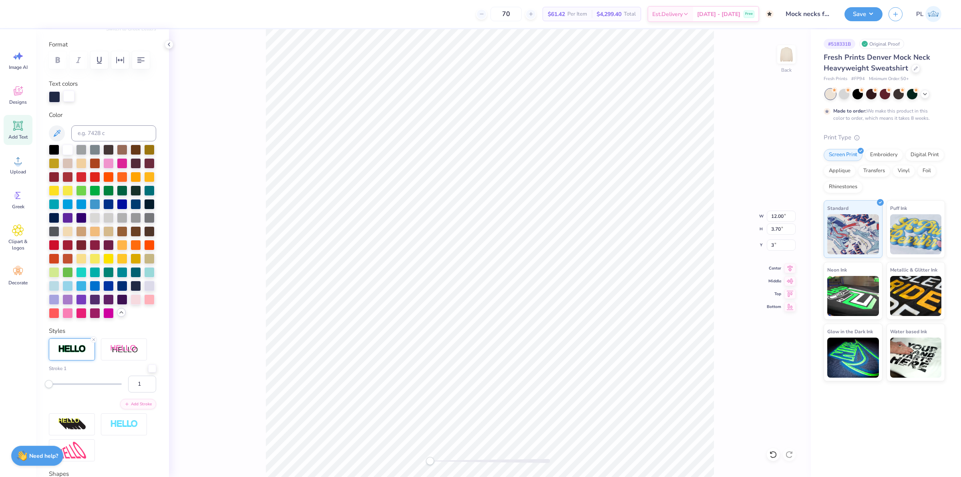 Image resolution: width=961 pixels, height=477 pixels. What do you see at coordinates (749, 14) in the screenshot?
I see `span: Free` at bounding box center [749, 14].